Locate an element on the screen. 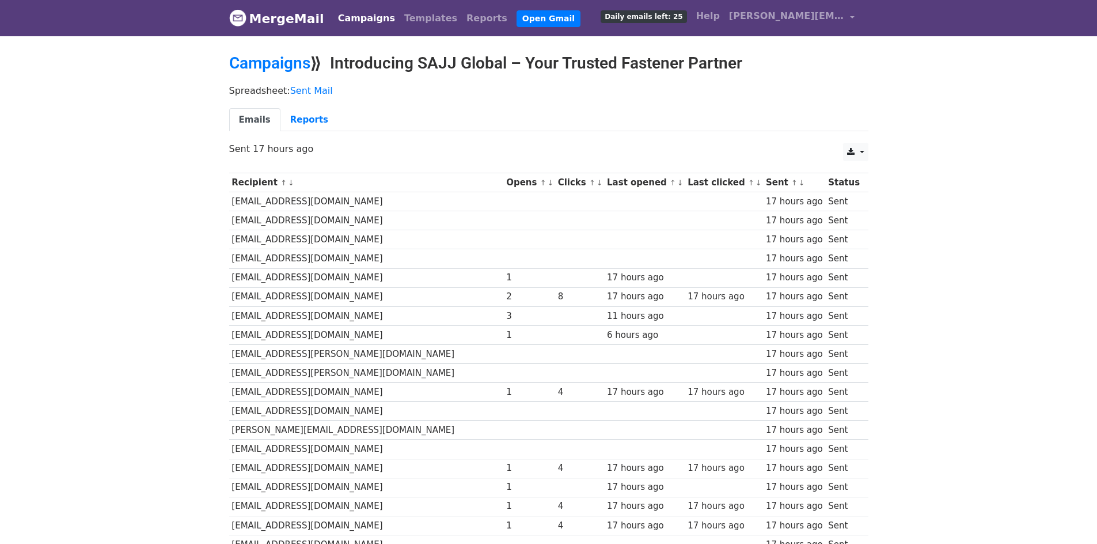  a: Templates is located at coordinates (431, 18).